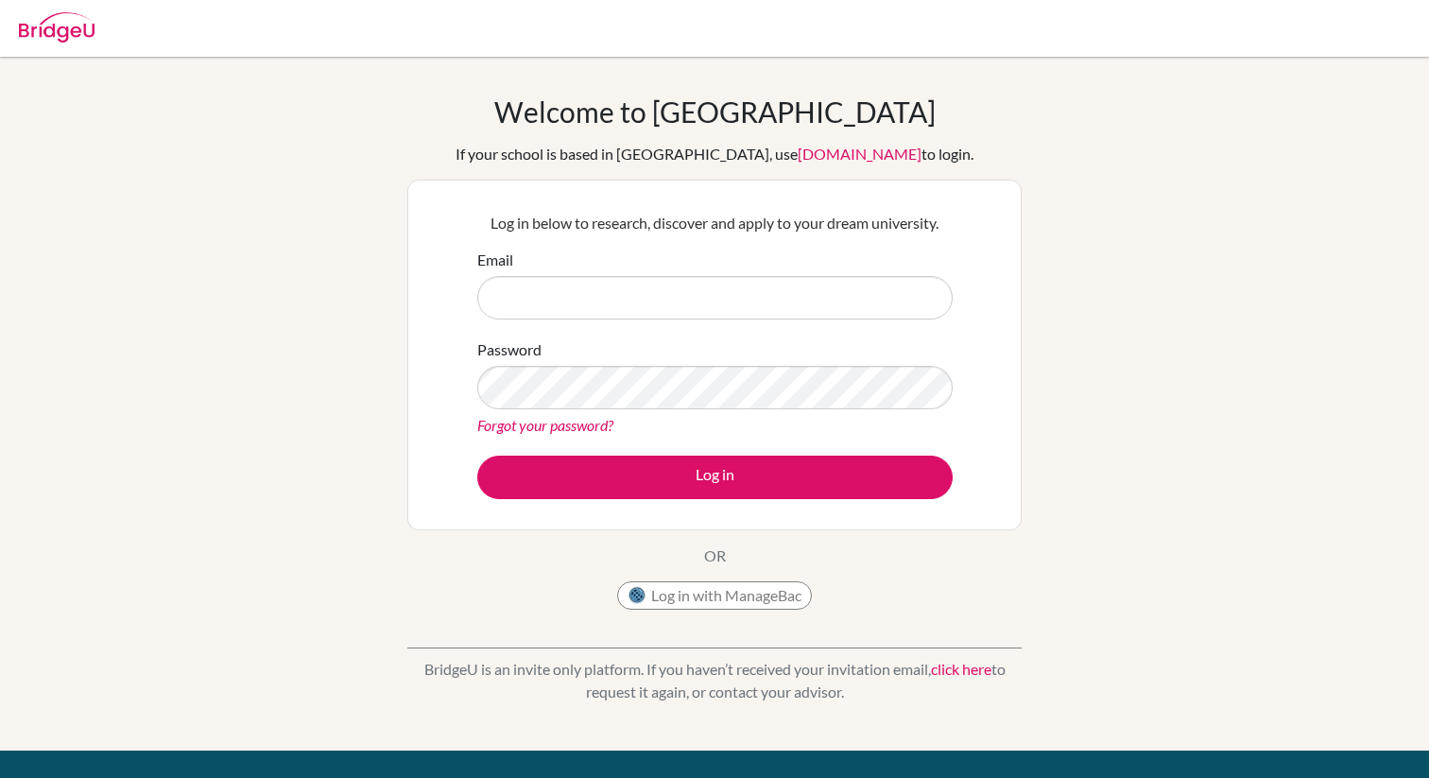 Image resolution: width=1429 pixels, height=778 pixels. I want to click on label: Password, so click(509, 350).